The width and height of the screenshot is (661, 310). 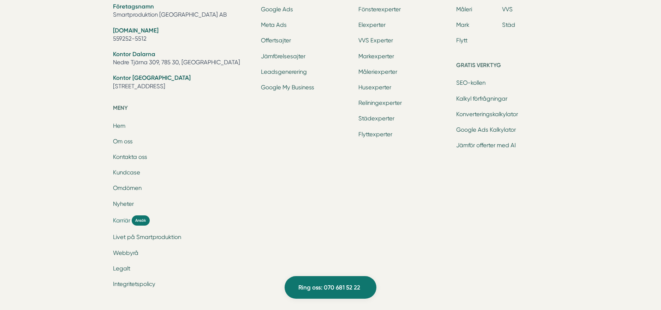 What do you see at coordinates (486, 145) in the screenshot?
I see `a: Jämför offerter med AI` at bounding box center [486, 145].